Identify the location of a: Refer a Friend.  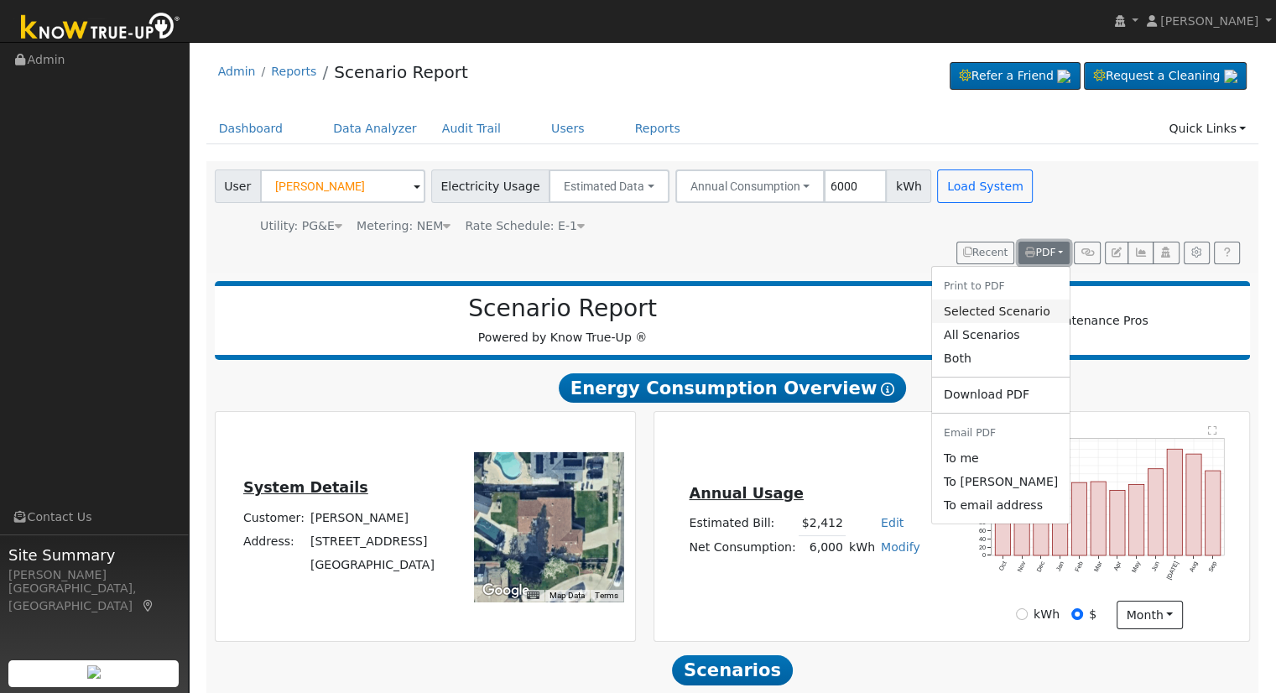
(1015, 76).